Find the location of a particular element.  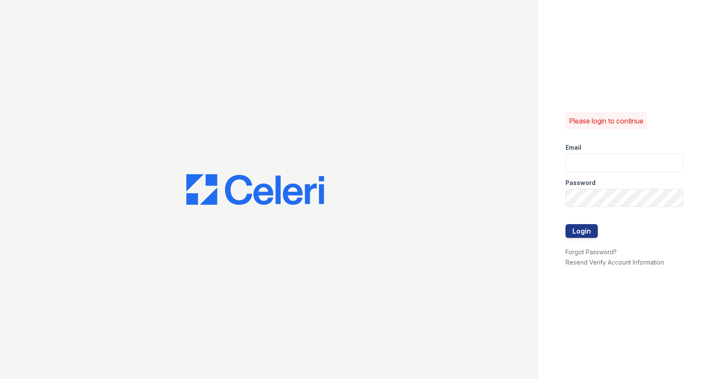

a: Resend Verify Account Information is located at coordinates (615, 262).